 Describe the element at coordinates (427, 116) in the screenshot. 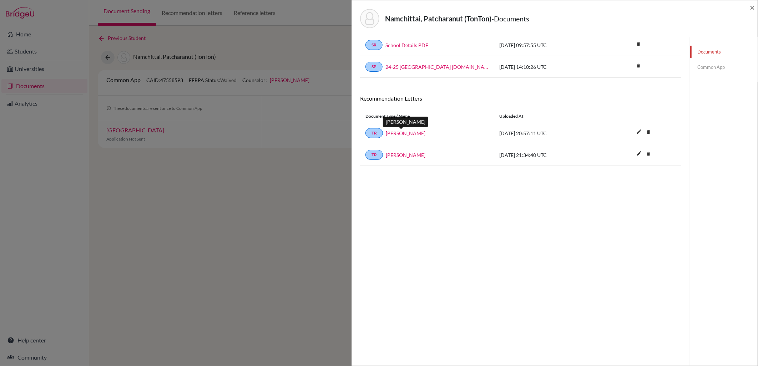

I see `div: Document Type / Name` at that location.